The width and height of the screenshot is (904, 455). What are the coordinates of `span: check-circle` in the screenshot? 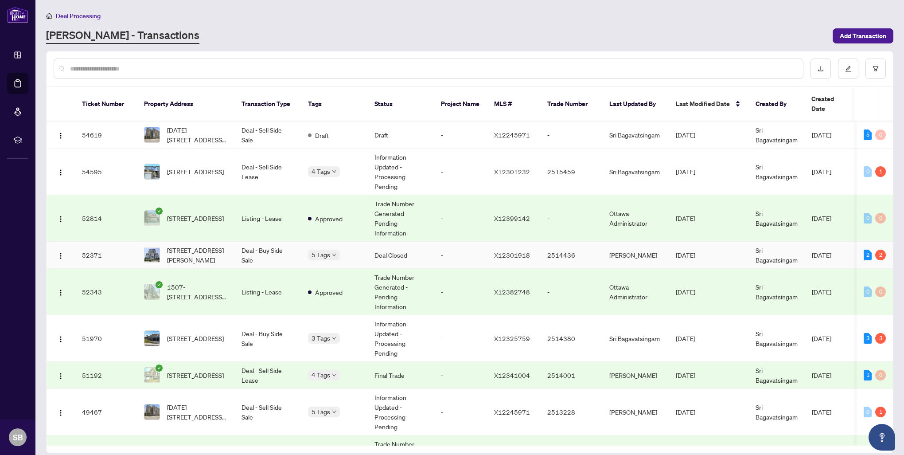 It's located at (159, 368).